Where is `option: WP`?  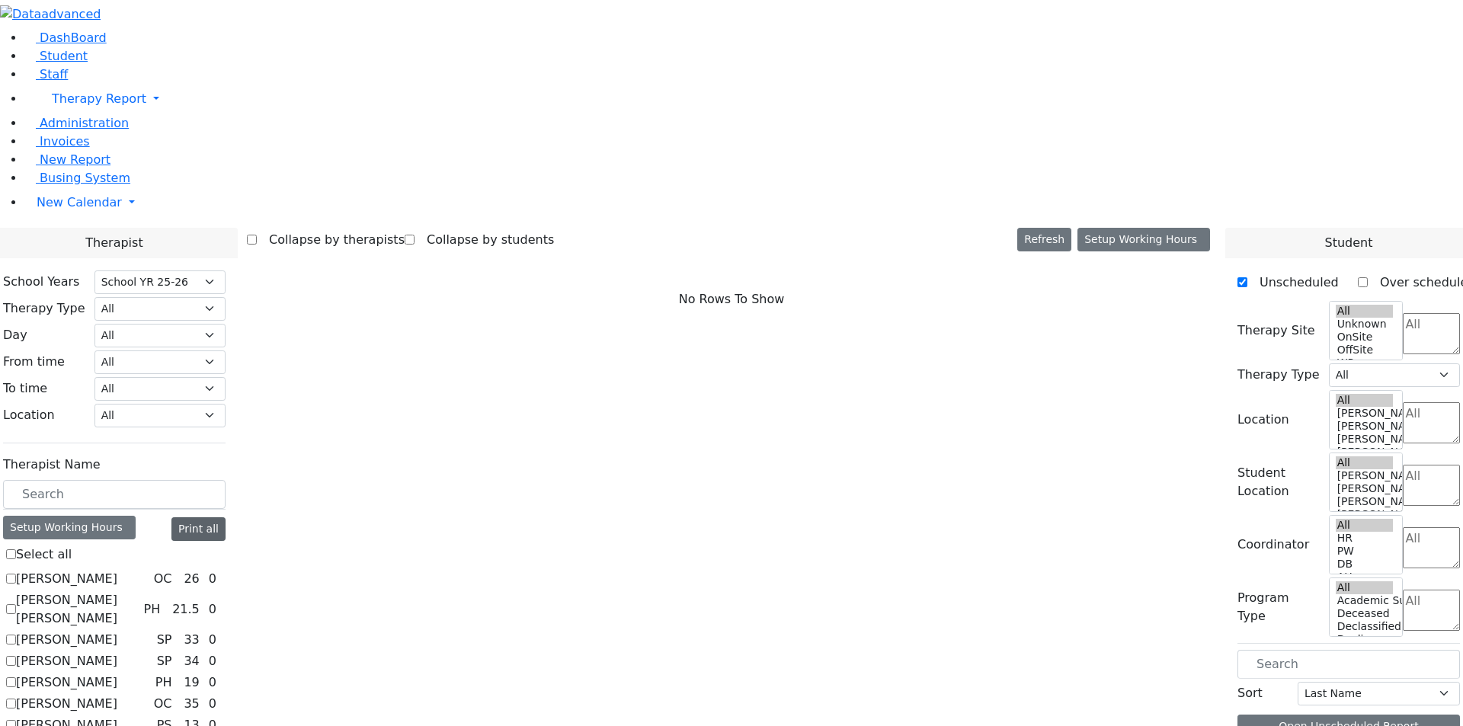
option: WP is located at coordinates (1365, 363).